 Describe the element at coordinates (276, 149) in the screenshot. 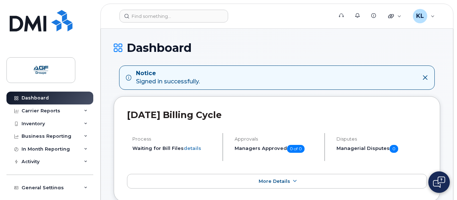

I see `h5: Managers Approved` at that location.